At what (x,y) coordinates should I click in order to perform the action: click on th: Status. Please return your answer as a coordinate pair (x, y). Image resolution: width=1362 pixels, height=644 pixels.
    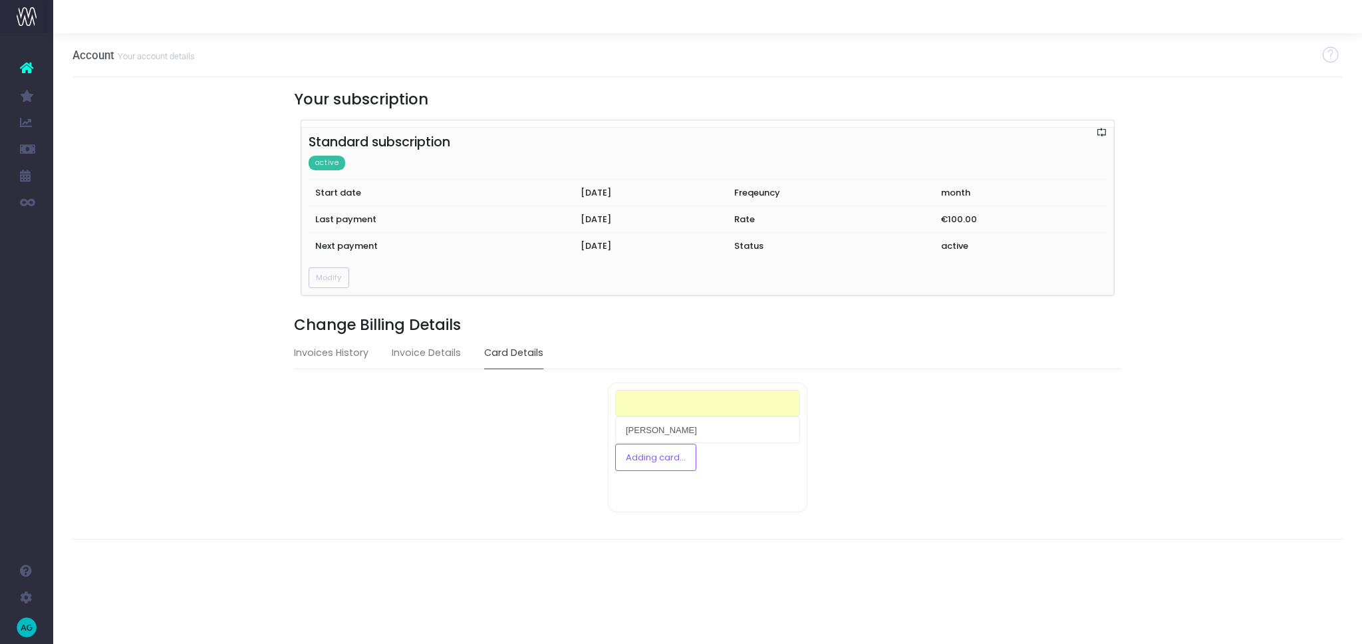
    Looking at the image, I should click on (831, 246).